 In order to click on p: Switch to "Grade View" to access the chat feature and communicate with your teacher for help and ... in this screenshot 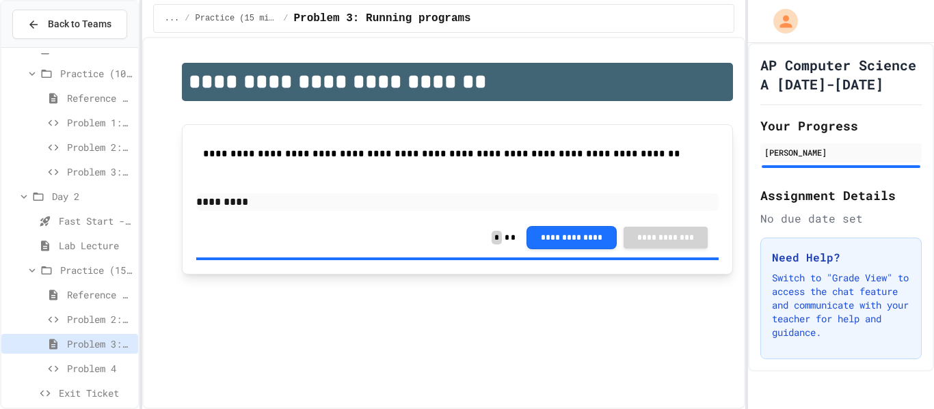, I will do `click(841, 306)`.